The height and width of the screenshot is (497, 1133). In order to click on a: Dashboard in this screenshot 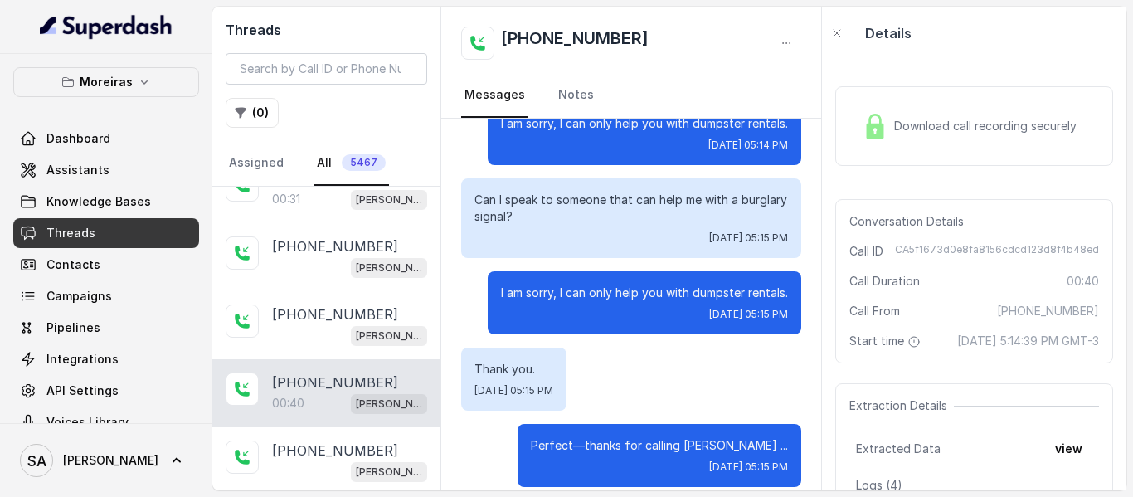, I will do `click(106, 139)`.